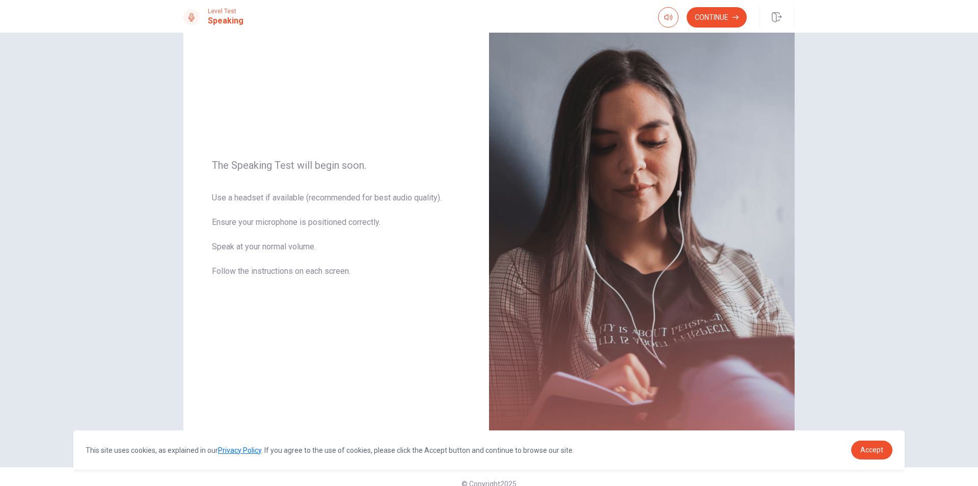 This screenshot has width=978, height=486. What do you see at coordinates (642, 224) in the screenshot?
I see `img: speaking intro` at bounding box center [642, 224].